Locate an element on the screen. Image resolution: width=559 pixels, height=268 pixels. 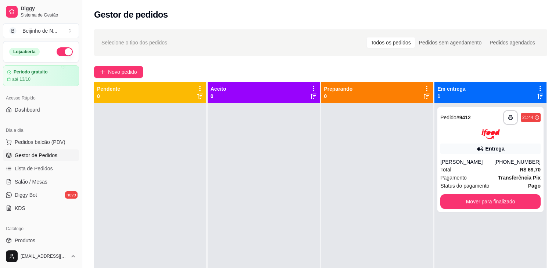
span: Produtos is located at coordinates (25, 241).